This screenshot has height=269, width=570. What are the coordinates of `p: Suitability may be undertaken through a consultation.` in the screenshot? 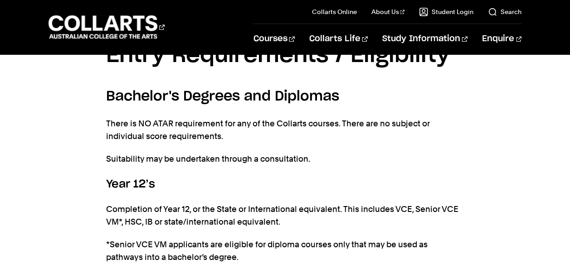 It's located at (285, 159).